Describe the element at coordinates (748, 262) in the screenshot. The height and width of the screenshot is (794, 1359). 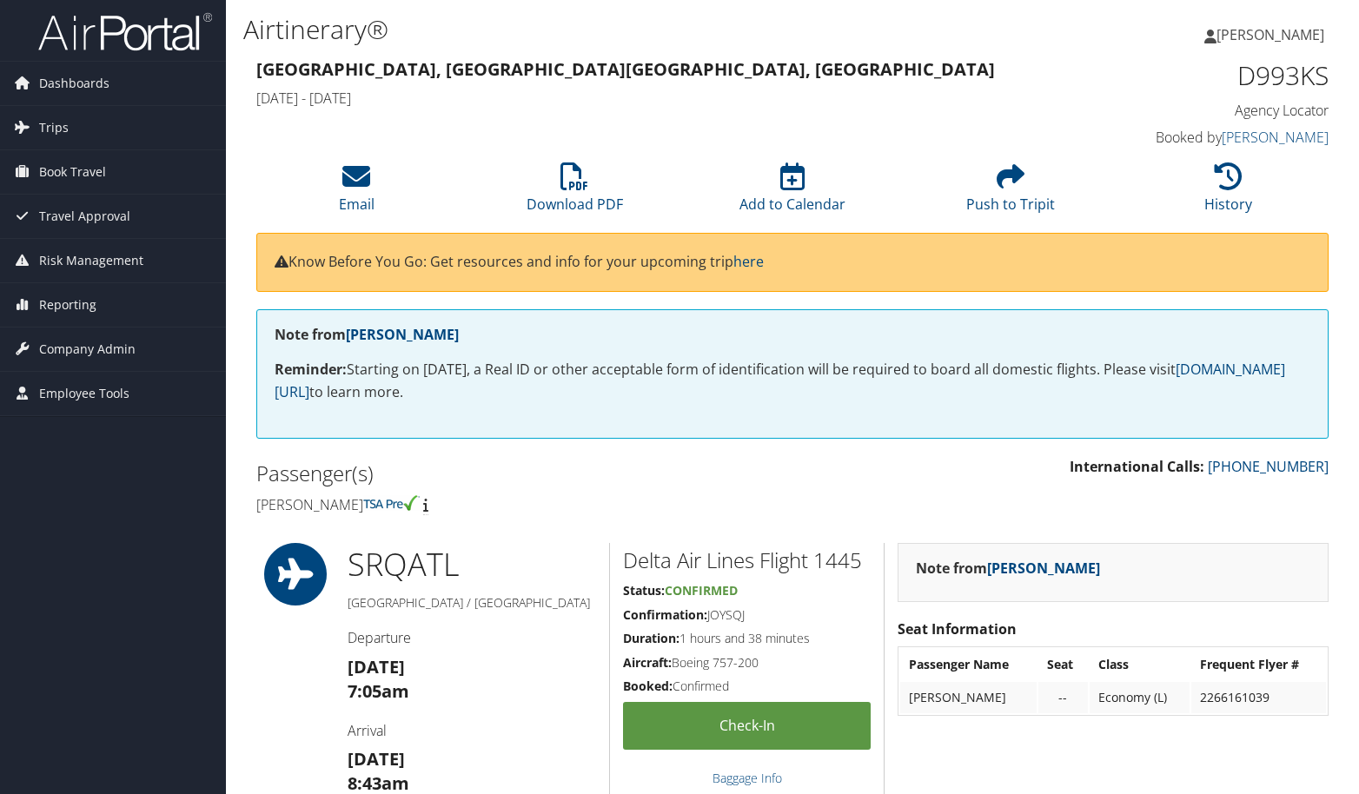
I see `a: here` at that location.